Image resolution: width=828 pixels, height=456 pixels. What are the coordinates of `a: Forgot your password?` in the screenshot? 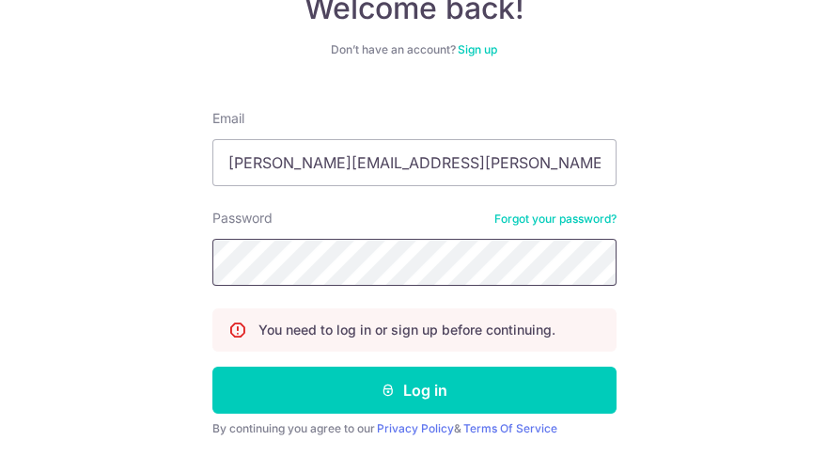 It's located at (556, 219).